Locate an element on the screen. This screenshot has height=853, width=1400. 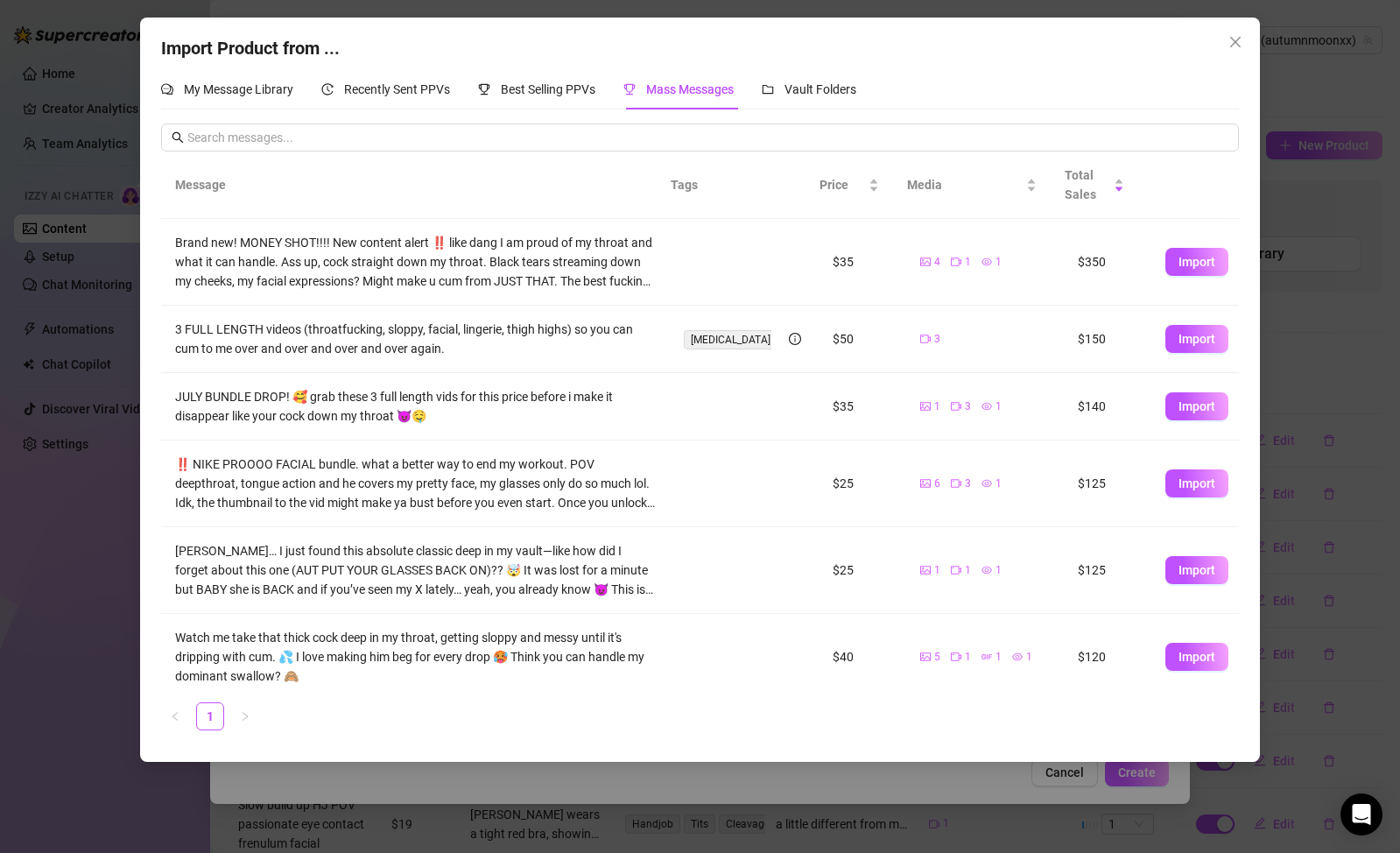
span: right is located at coordinates (245, 717).